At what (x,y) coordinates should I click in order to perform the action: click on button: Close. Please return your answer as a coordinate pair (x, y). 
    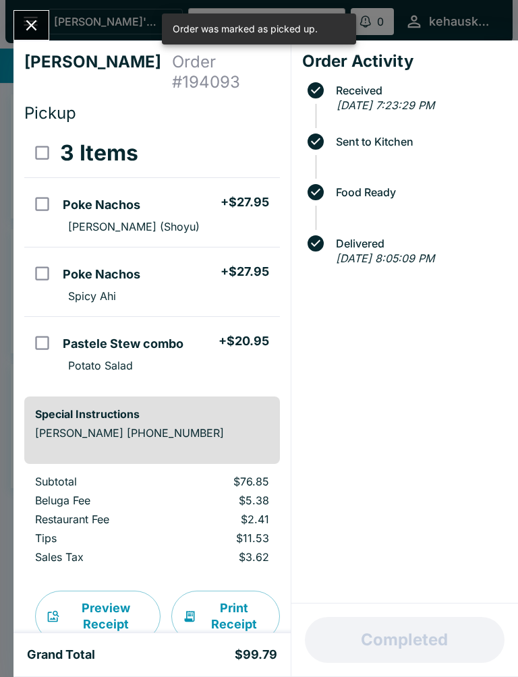
    Looking at the image, I should click on (31, 25).